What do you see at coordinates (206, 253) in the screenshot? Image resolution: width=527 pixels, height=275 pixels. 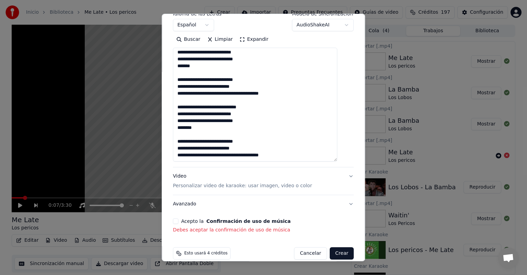 I see `span: Esto usará 4 créditos` at bounding box center [206, 253].